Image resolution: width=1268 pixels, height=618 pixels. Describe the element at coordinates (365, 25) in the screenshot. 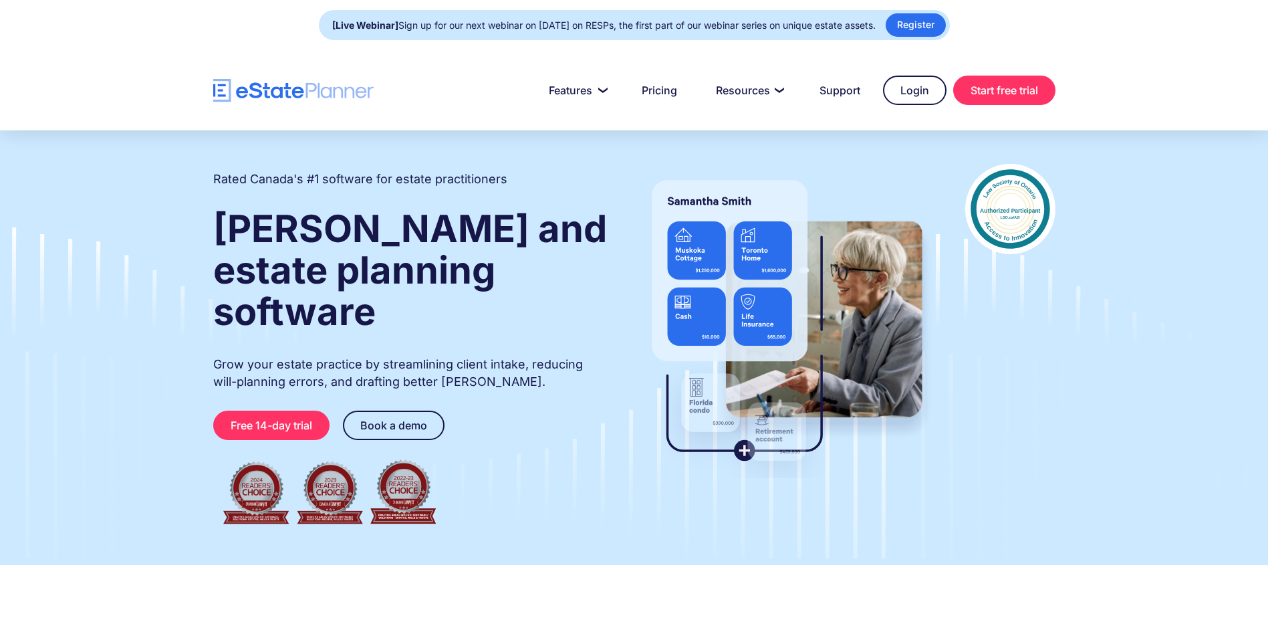

I see `strong: [Live Webinar]` at that location.